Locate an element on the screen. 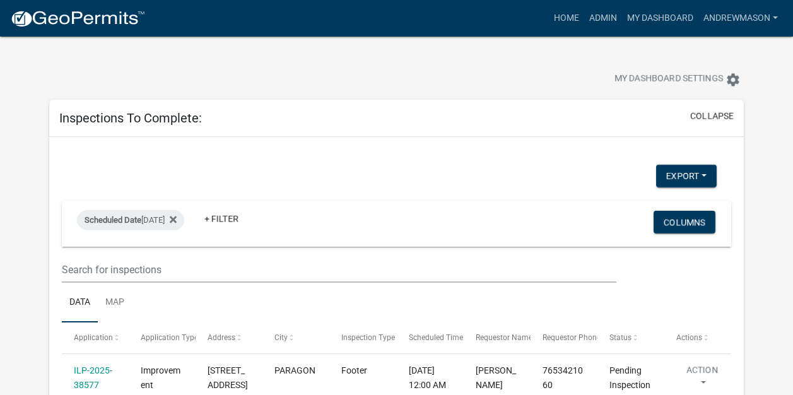 The width and height of the screenshot is (793, 395). span: Requestor Phone is located at coordinates (572, 337).